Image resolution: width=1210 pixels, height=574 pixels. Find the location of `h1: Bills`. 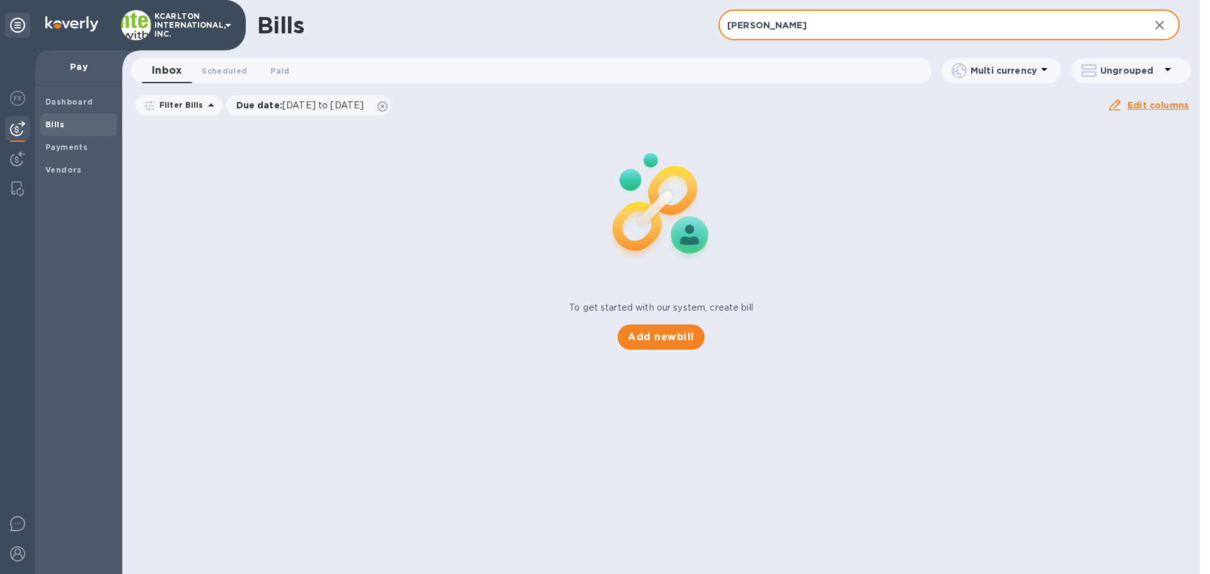

h1: Bills is located at coordinates (281, 25).